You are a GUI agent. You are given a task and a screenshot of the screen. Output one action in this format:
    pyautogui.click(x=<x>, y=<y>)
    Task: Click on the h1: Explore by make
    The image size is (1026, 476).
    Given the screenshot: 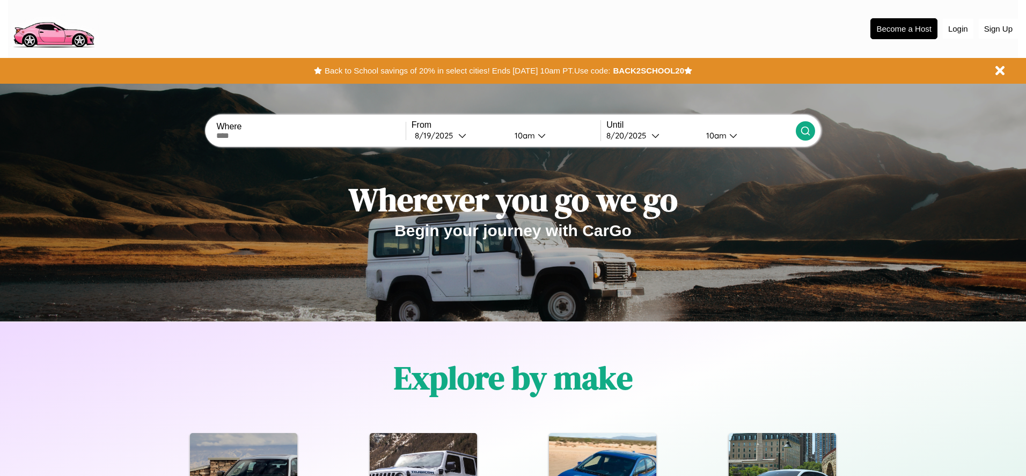 What is the action you would take?
    pyautogui.click(x=513, y=378)
    